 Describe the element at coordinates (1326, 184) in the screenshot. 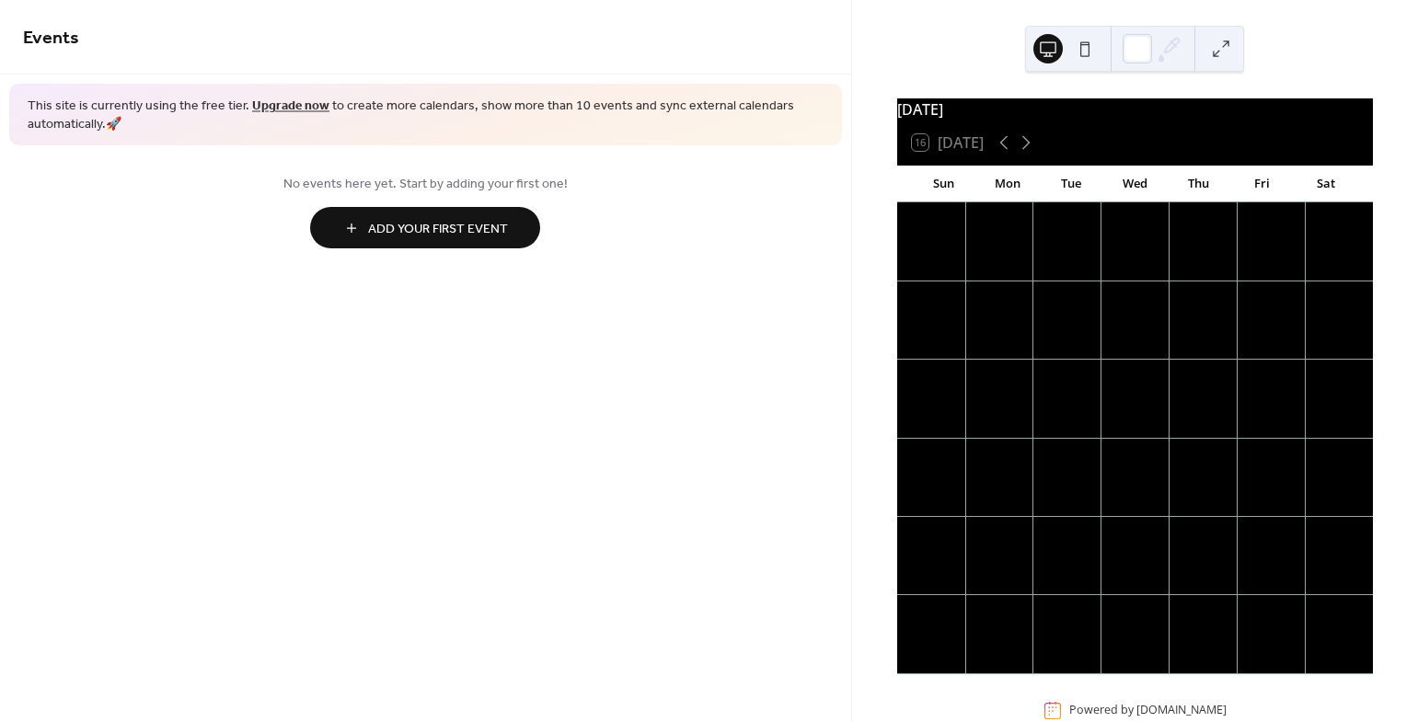

I see `div: Sat` at that location.